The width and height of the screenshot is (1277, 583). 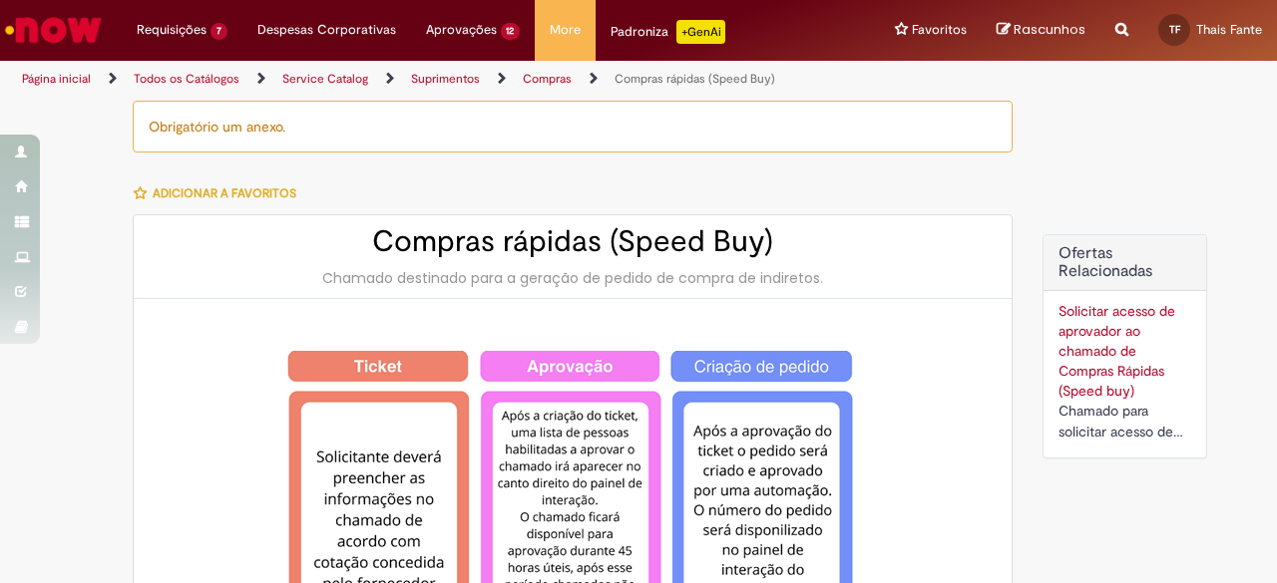 What do you see at coordinates (1174, 29) in the screenshot?
I see `span: TF` at bounding box center [1174, 29].